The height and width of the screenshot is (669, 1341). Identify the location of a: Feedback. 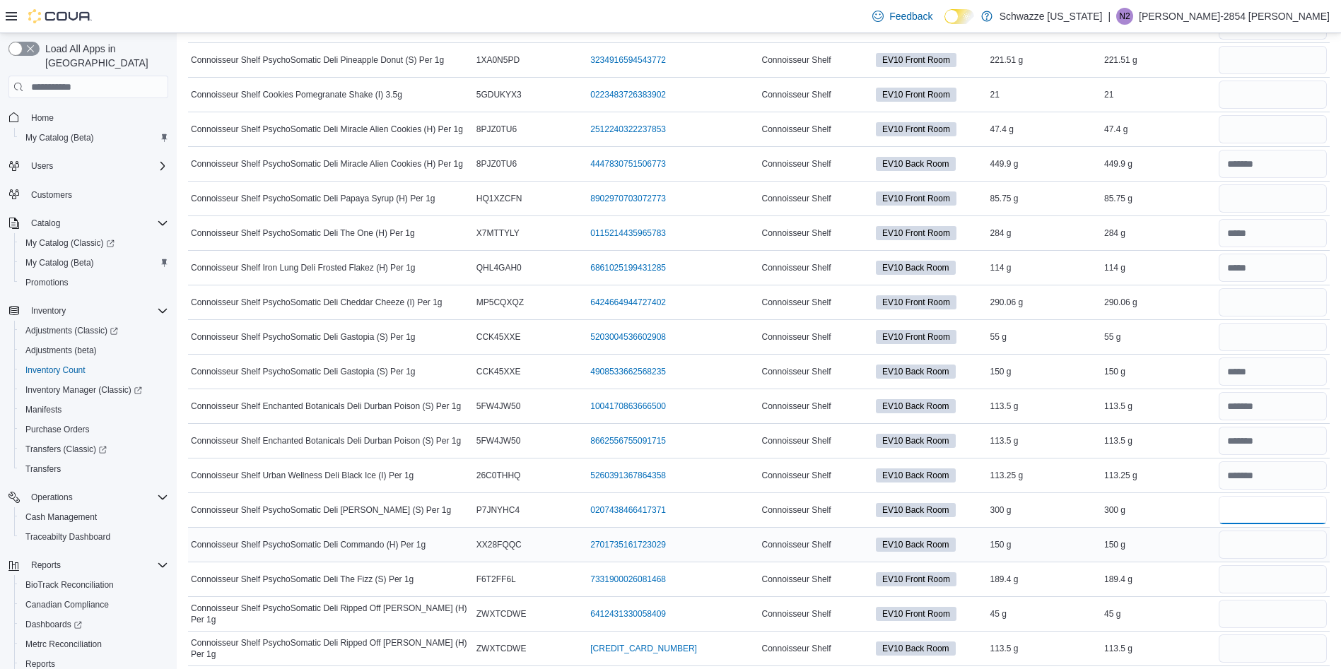
(902, 16).